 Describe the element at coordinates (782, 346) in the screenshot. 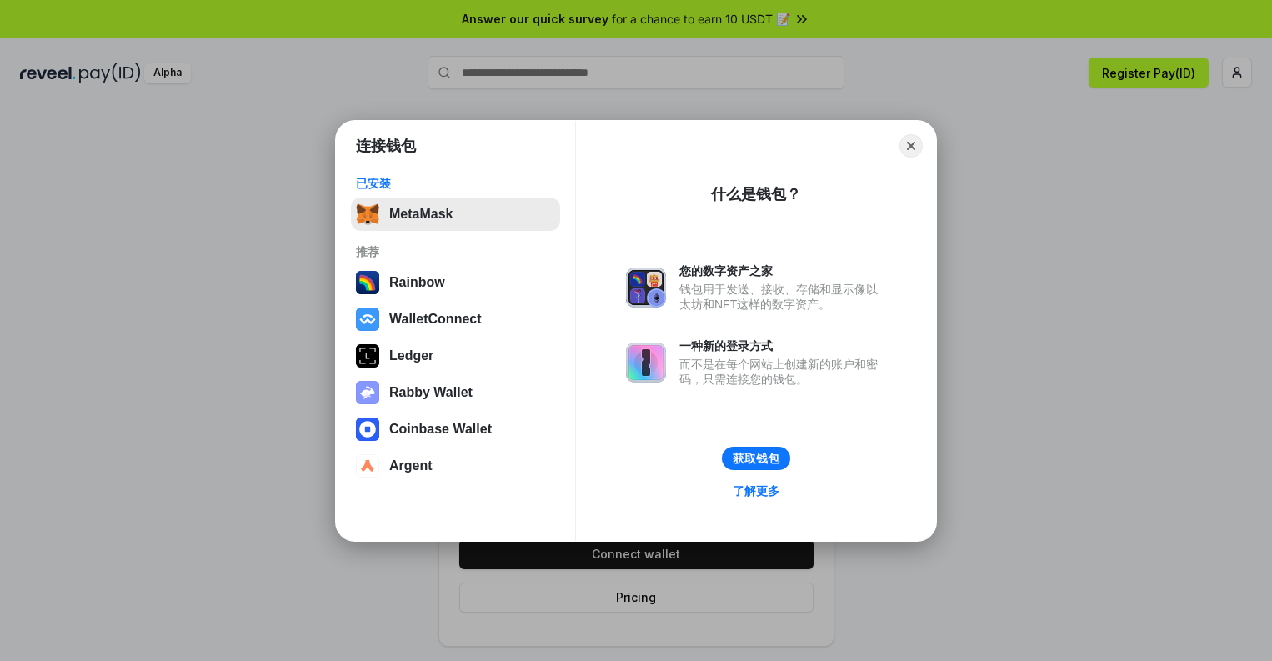

I see `div: 一种新的登录方式` at that location.